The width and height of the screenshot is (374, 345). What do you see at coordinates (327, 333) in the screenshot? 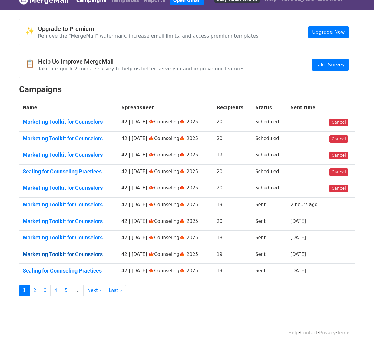
I see `a: Privacy` at bounding box center [327, 333].